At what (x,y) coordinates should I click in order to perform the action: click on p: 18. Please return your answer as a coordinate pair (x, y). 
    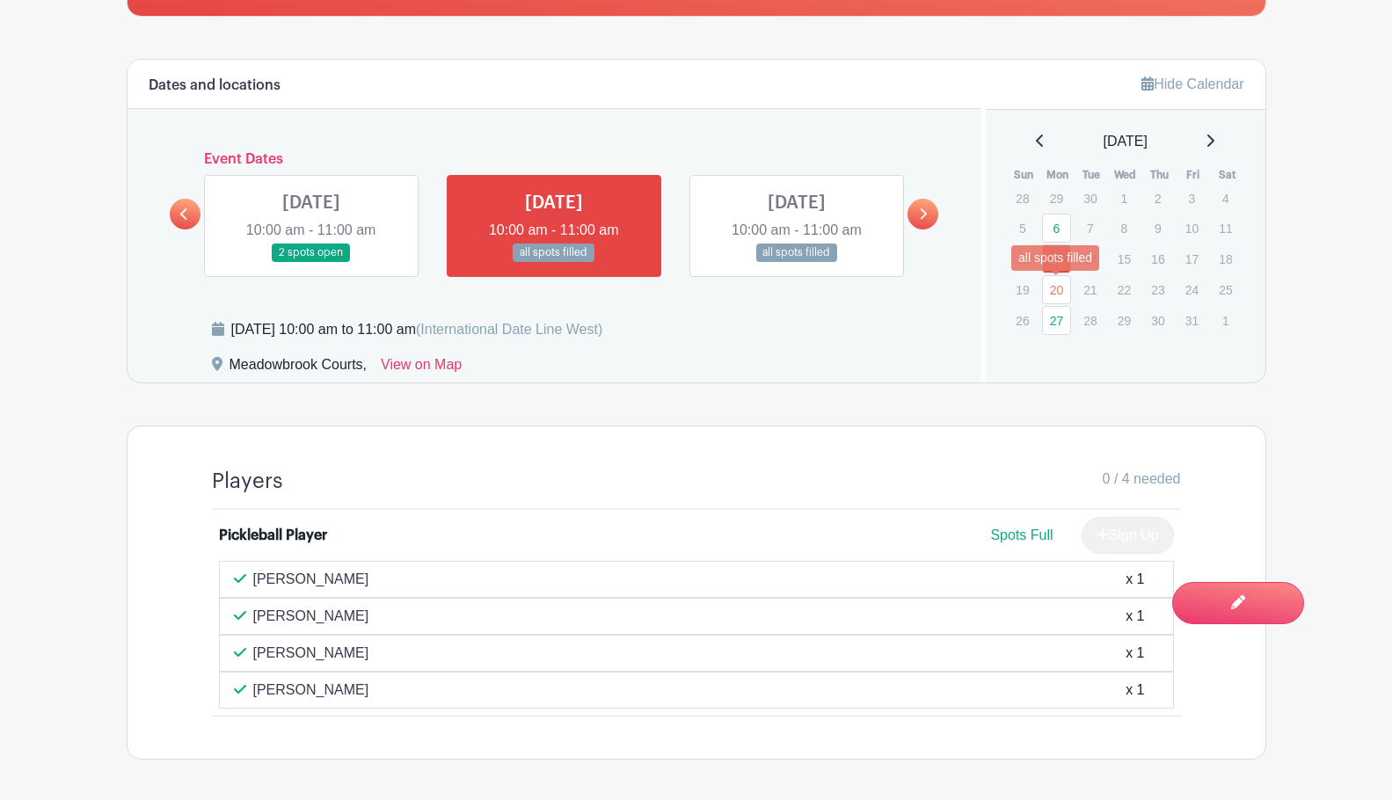
    Looking at the image, I should click on (1225, 259).